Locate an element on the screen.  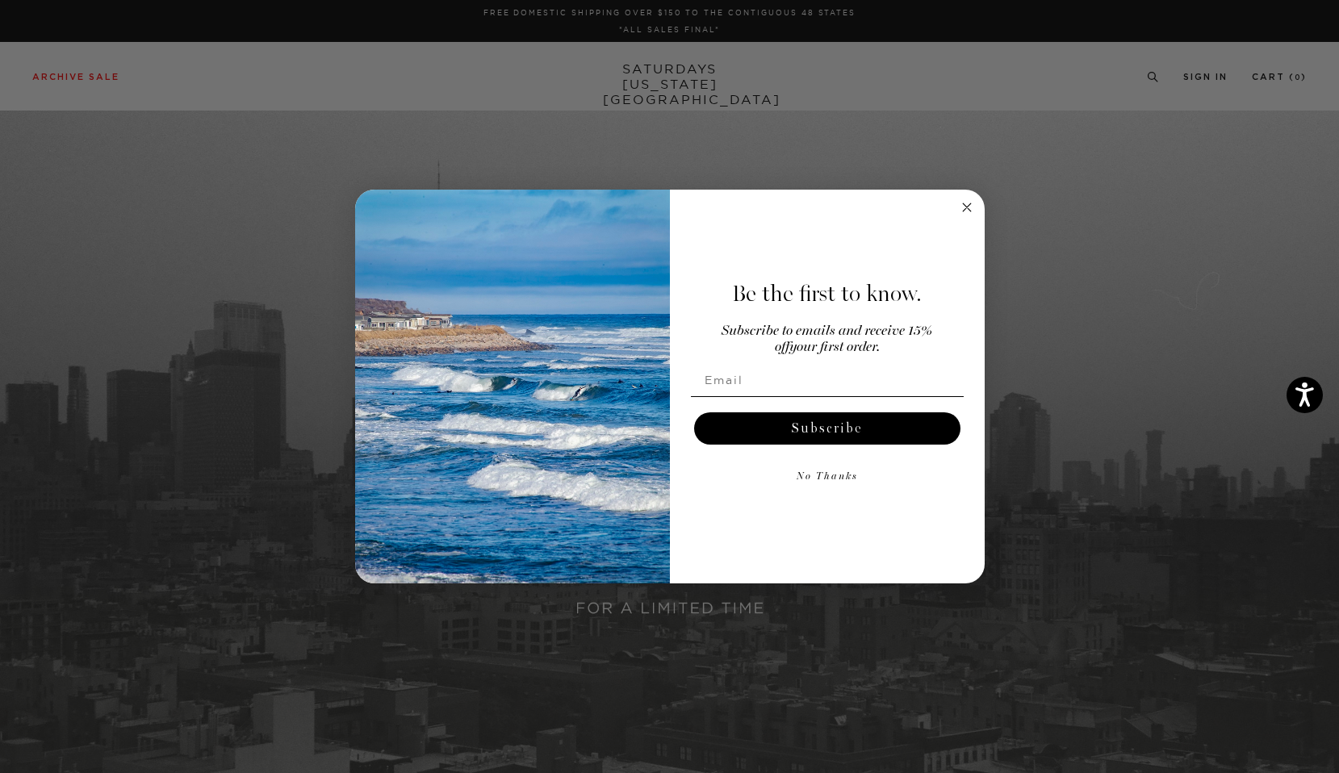
img: 125c788d-000d-4f3e-b05a-1b92b2a23ec9.jpeg is located at coordinates (512, 386).